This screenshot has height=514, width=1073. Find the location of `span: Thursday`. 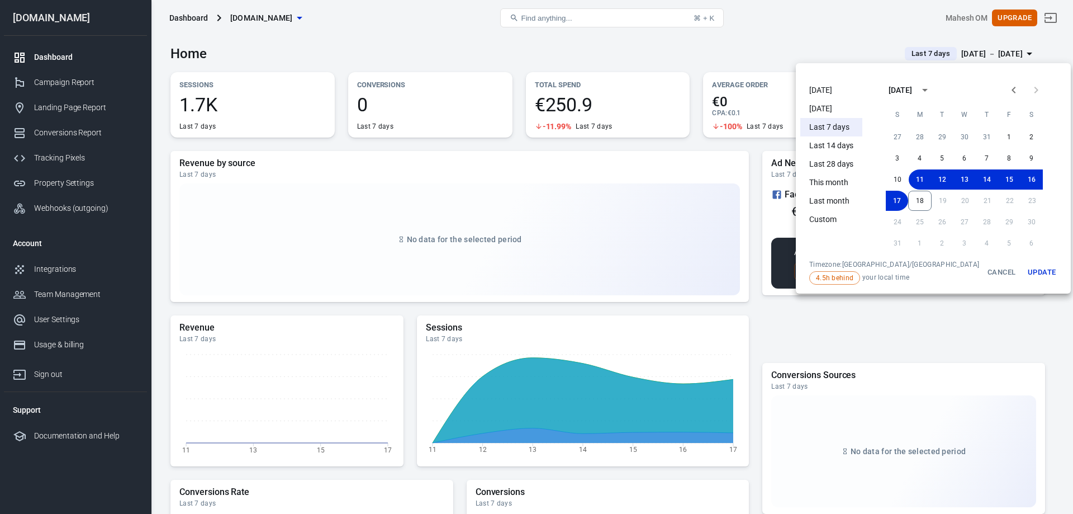

span: Thursday is located at coordinates (987, 115).